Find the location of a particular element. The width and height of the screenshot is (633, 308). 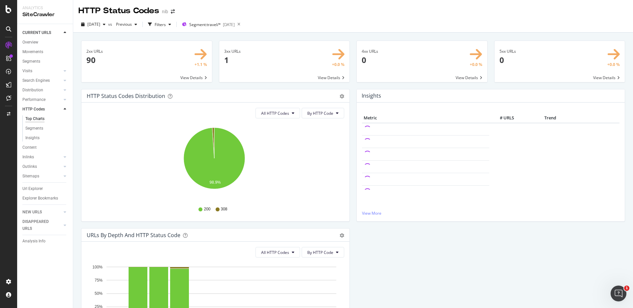

div: Analysis Info is located at coordinates (34, 241).